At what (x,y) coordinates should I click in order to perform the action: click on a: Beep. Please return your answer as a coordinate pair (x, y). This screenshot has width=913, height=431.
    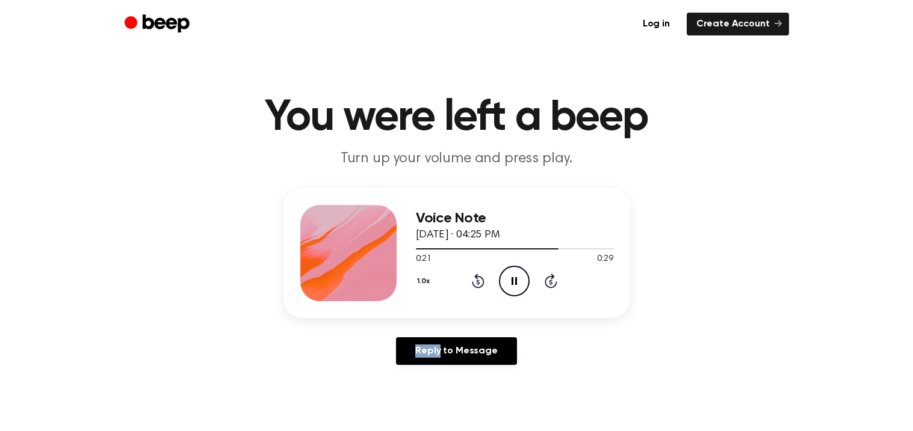
    Looking at the image, I should click on (158, 24).